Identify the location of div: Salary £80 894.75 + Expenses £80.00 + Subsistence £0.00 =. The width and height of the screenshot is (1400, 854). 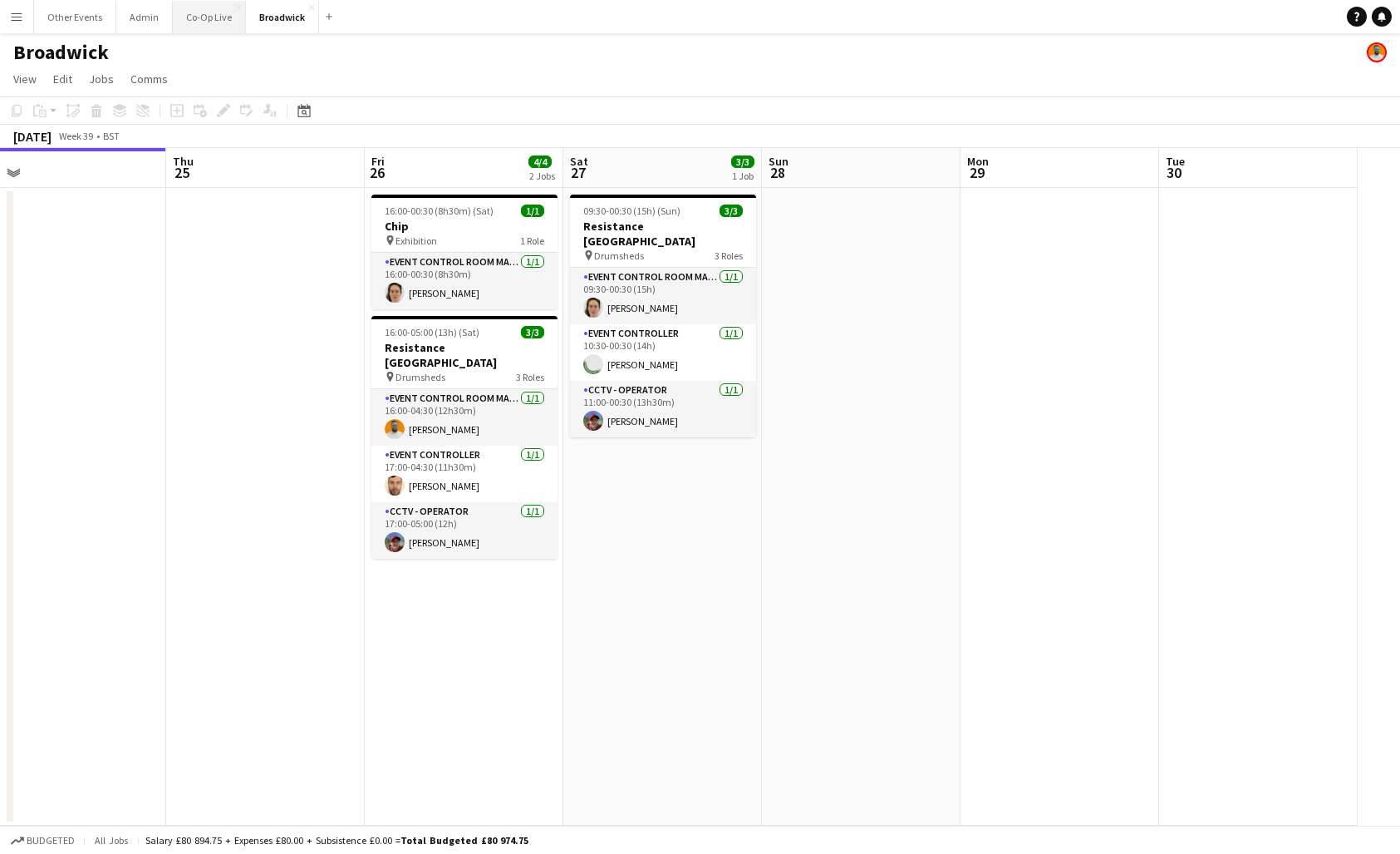
(337, 839).